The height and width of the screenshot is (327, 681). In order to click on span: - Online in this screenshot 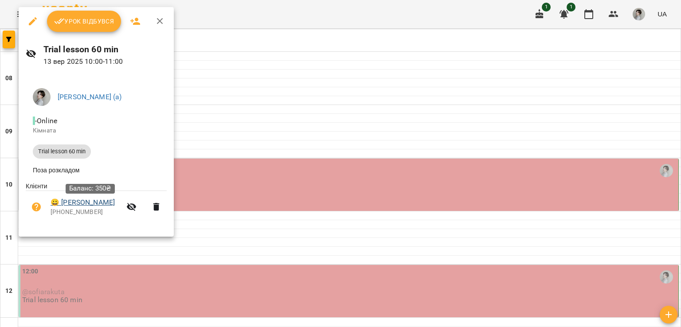, I will do `click(46, 121)`.